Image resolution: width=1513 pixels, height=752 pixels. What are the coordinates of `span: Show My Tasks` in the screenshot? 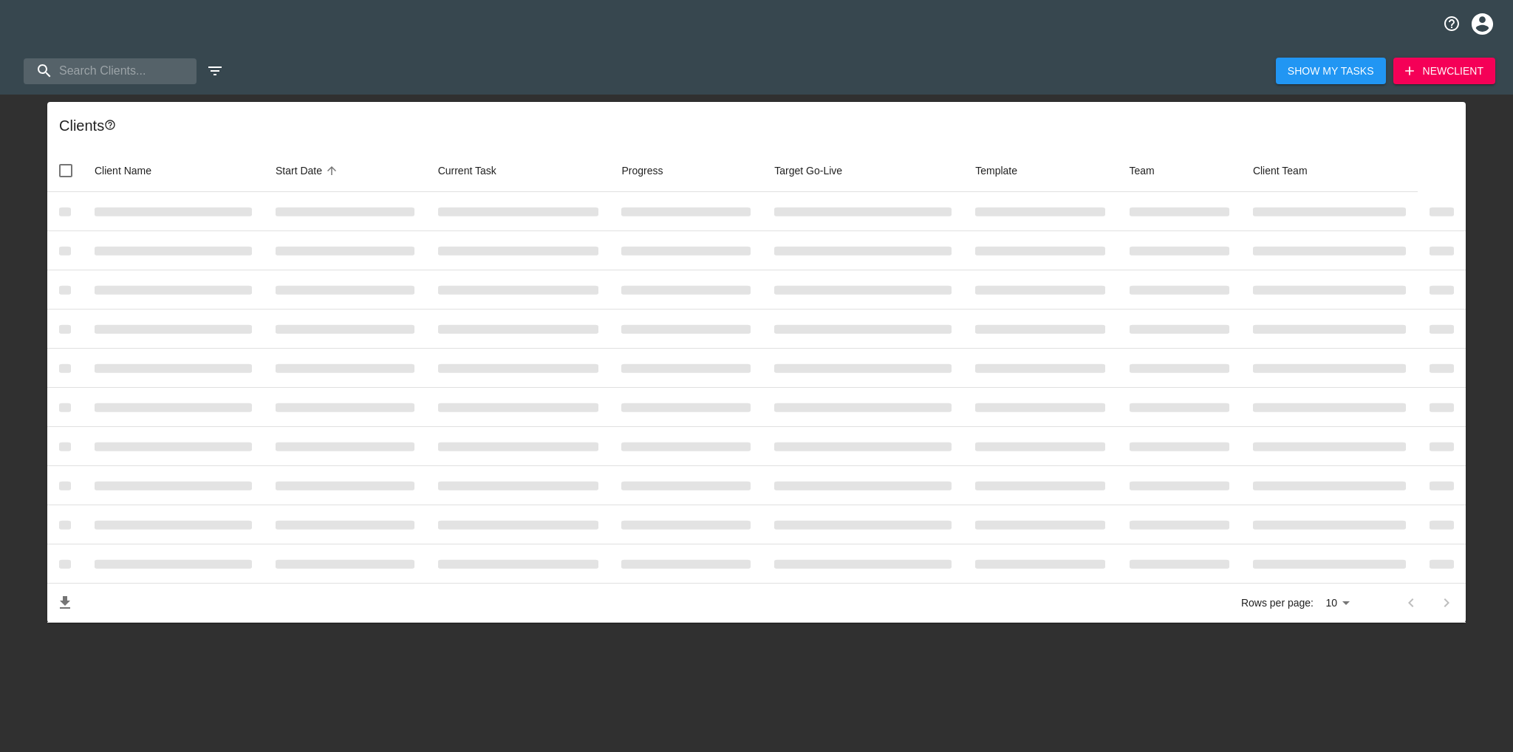 It's located at (1331, 71).